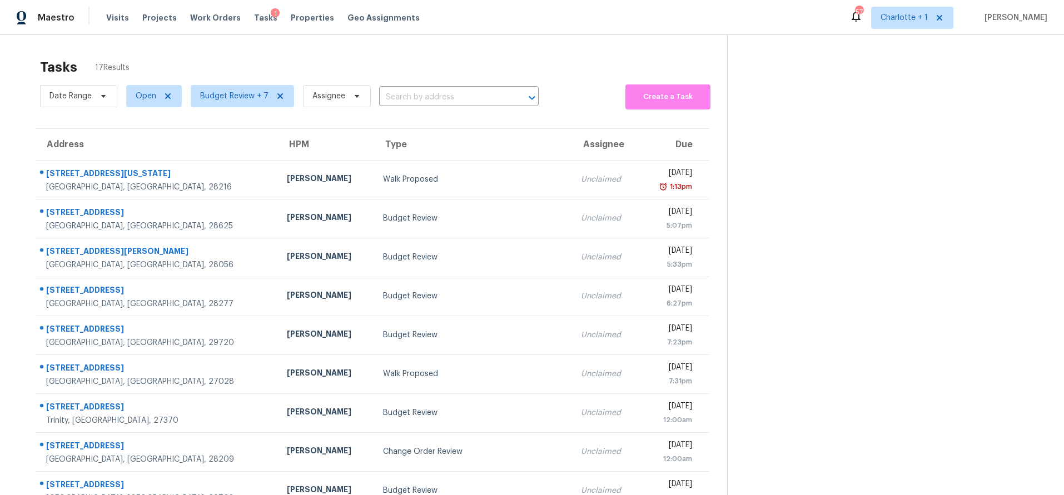 The height and width of the screenshot is (495, 1064). I want to click on span: 17 Results, so click(112, 68).